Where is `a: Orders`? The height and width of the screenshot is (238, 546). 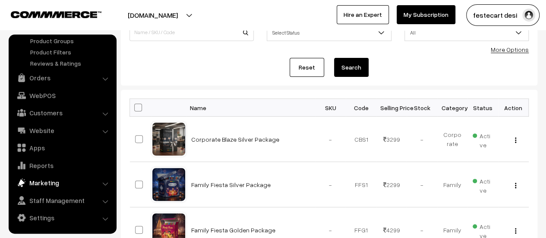
a: Orders is located at coordinates (62, 78).